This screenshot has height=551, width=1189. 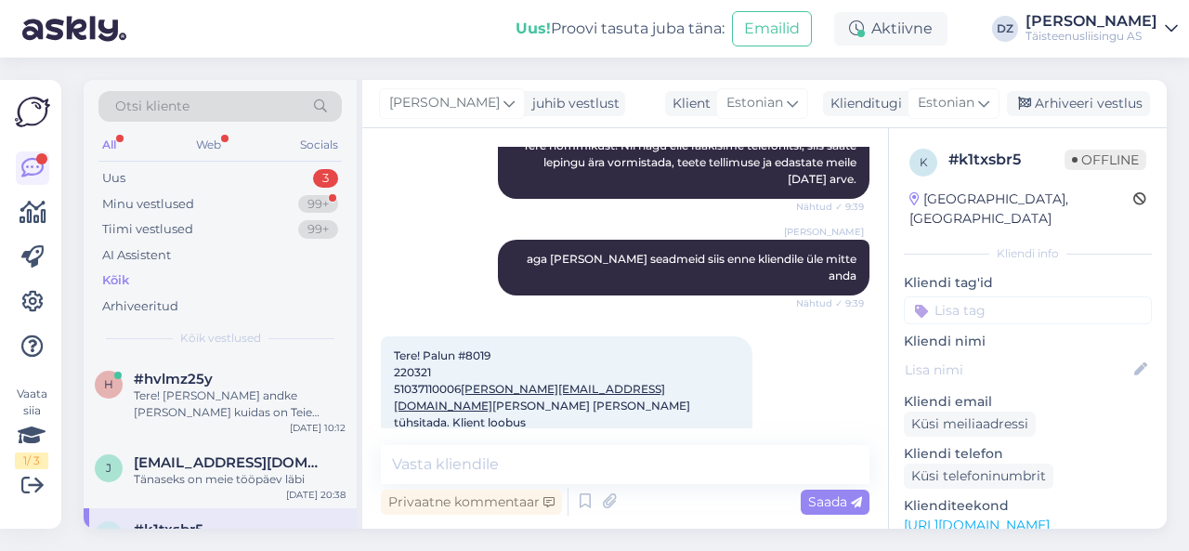 What do you see at coordinates (115, 280) in the screenshot?
I see `div: Kõik` at bounding box center [115, 280].